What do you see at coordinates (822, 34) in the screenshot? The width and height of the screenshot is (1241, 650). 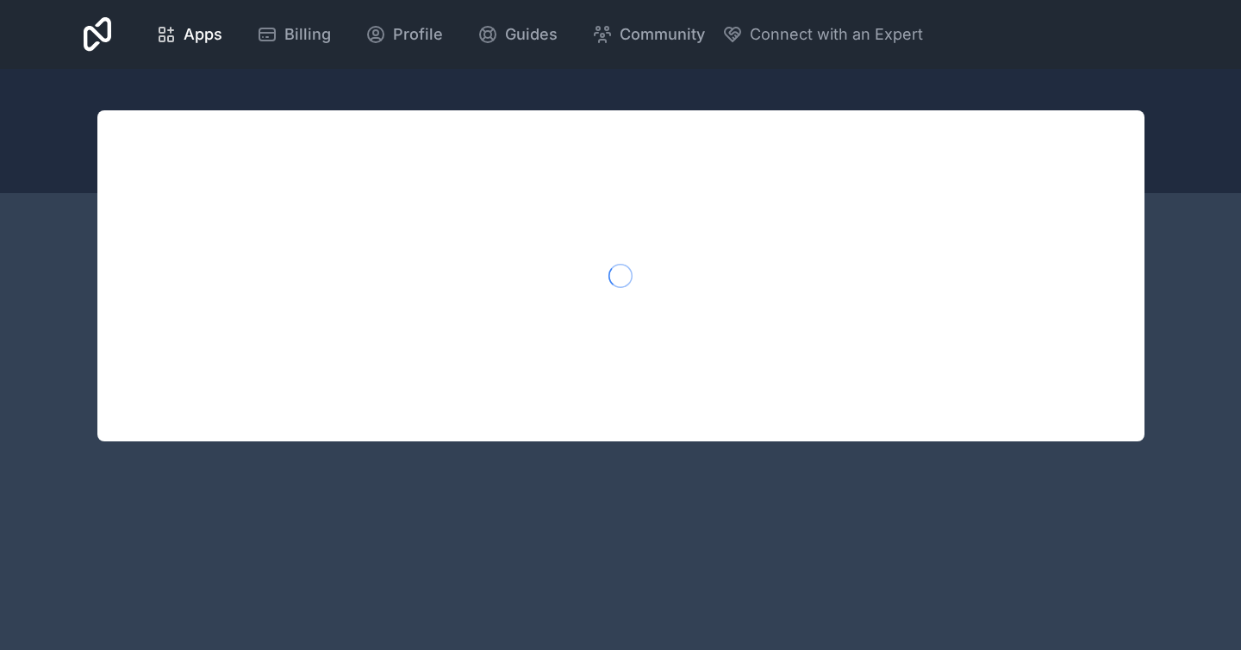 I see `button: Connect with an Expert` at bounding box center [822, 34].